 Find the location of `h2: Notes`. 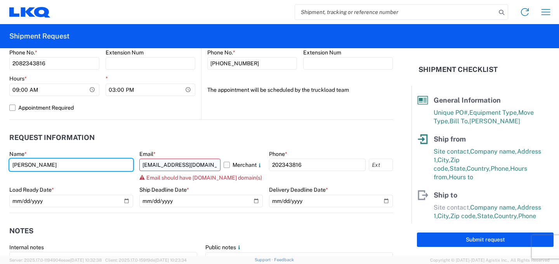

h2: Notes is located at coordinates (21, 231).